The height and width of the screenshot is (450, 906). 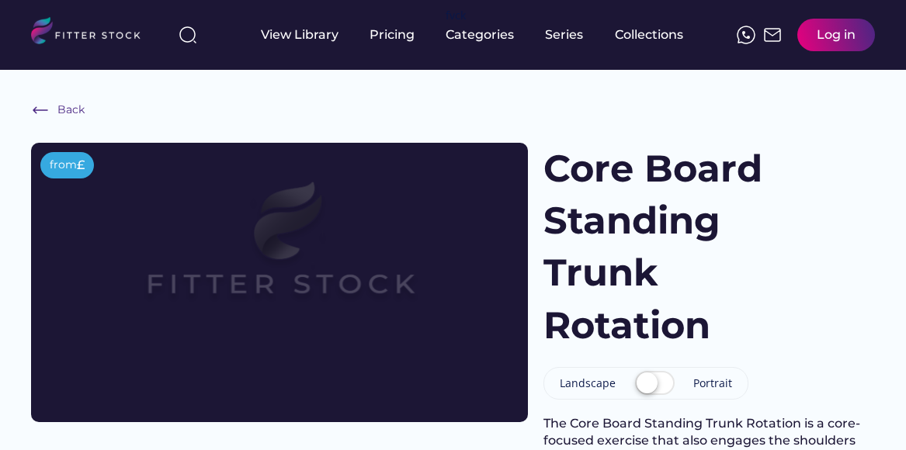 I want to click on div: Log in, so click(x=836, y=35).